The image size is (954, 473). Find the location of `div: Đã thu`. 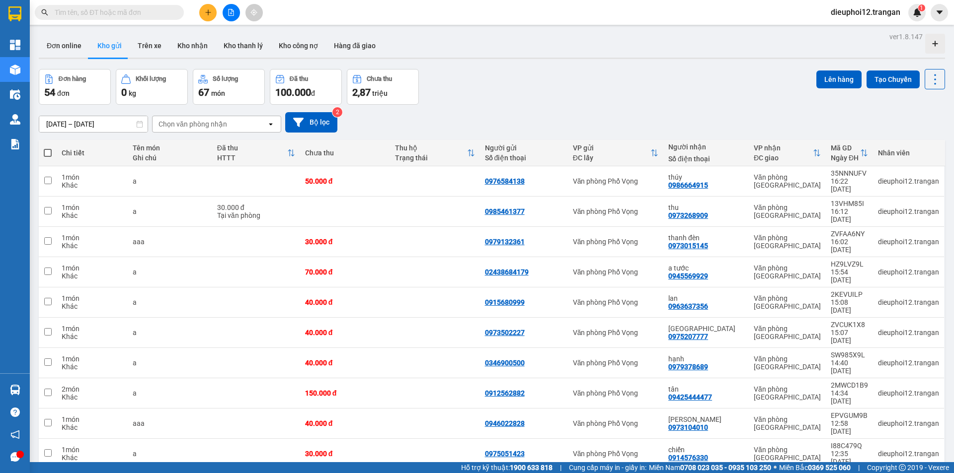

div: Đã thu is located at coordinates (299, 79).